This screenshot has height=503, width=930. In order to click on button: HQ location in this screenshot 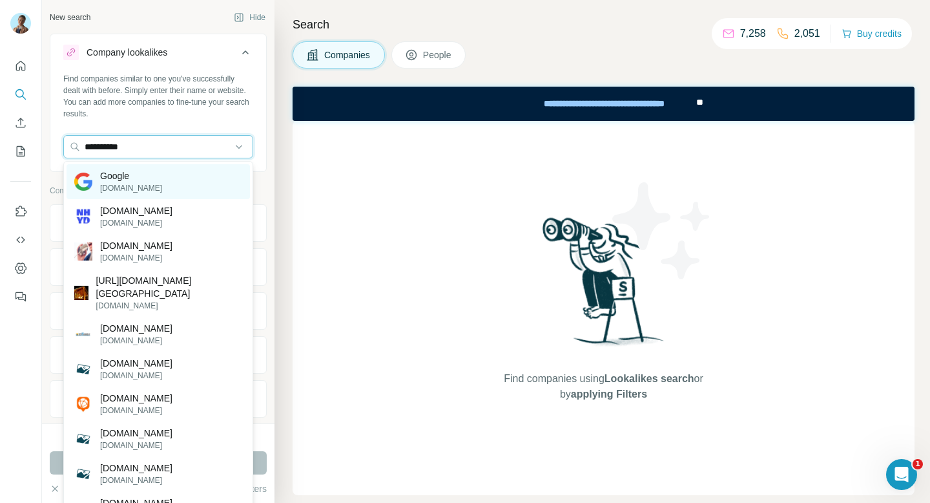, I will do `click(158, 311)`.